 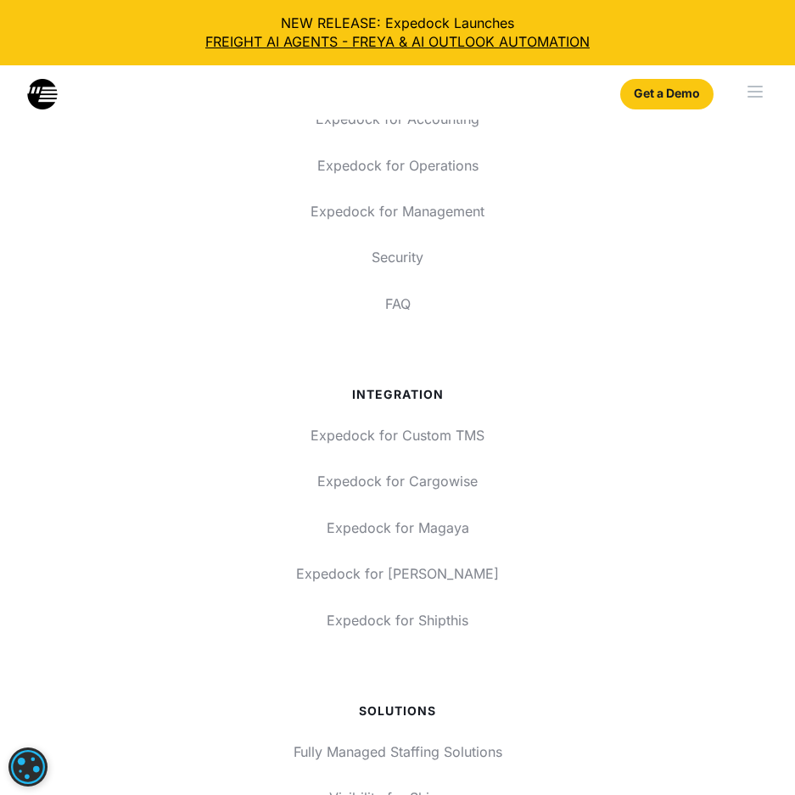 What do you see at coordinates (398, 620) in the screenshot?
I see `a: Expedock for Shipthis` at bounding box center [398, 620].